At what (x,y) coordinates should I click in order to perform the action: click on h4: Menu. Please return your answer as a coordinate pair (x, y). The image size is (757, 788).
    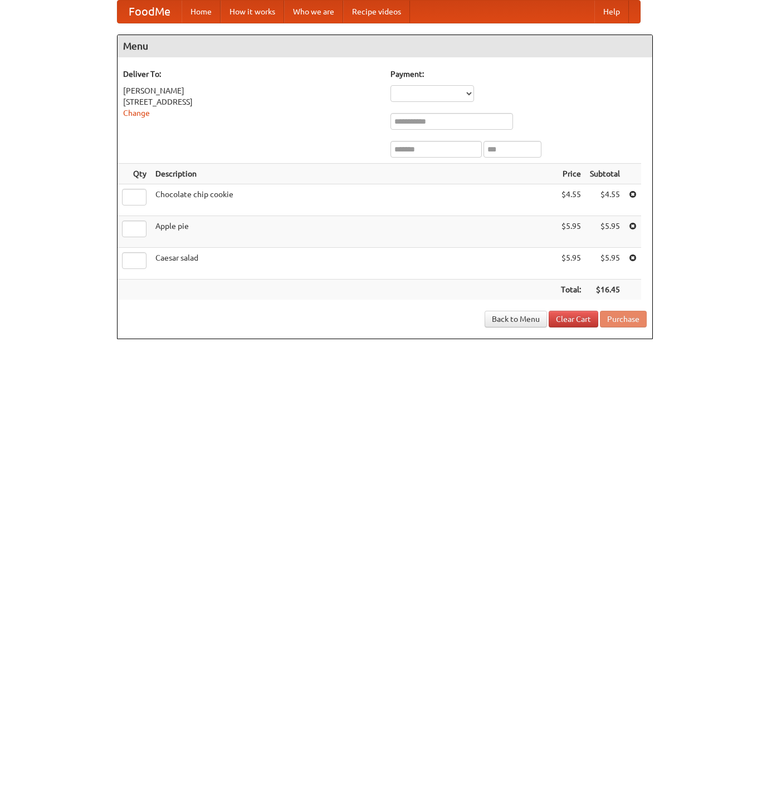
    Looking at the image, I should click on (385, 46).